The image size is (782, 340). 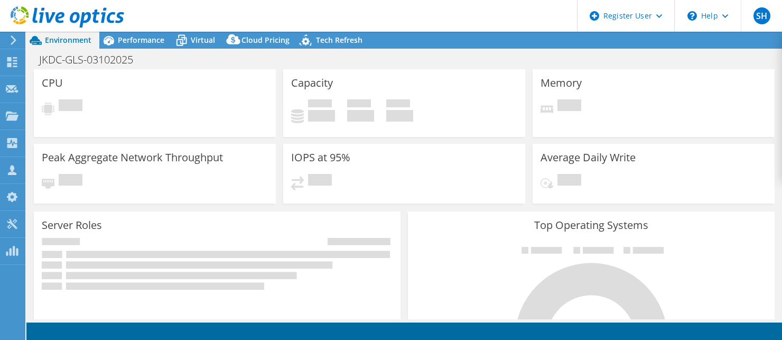 What do you see at coordinates (265, 40) in the screenshot?
I see `span: Cloud Pricing` at bounding box center [265, 40].